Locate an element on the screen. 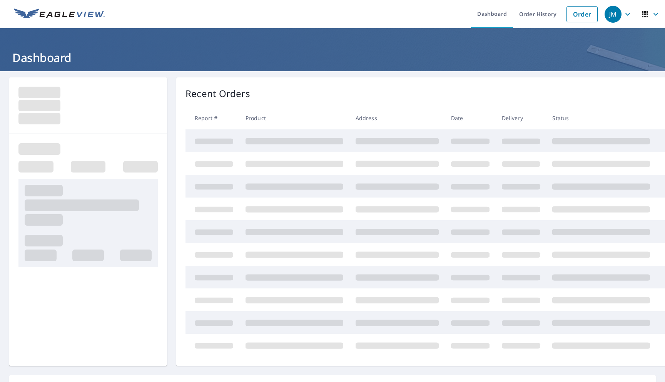 This screenshot has height=382, width=665. th: Date is located at coordinates (471, 118).